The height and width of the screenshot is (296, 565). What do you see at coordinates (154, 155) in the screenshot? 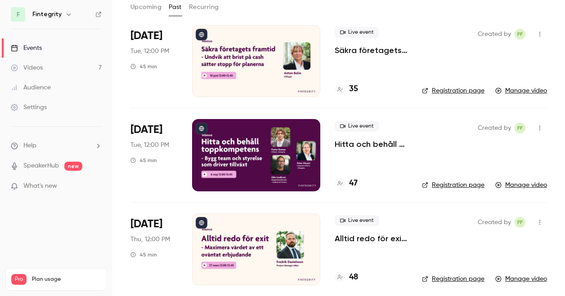
I see `div: May 6 Tue, 12:00 PM (Europe/Stockholm)` at bounding box center [154, 155].